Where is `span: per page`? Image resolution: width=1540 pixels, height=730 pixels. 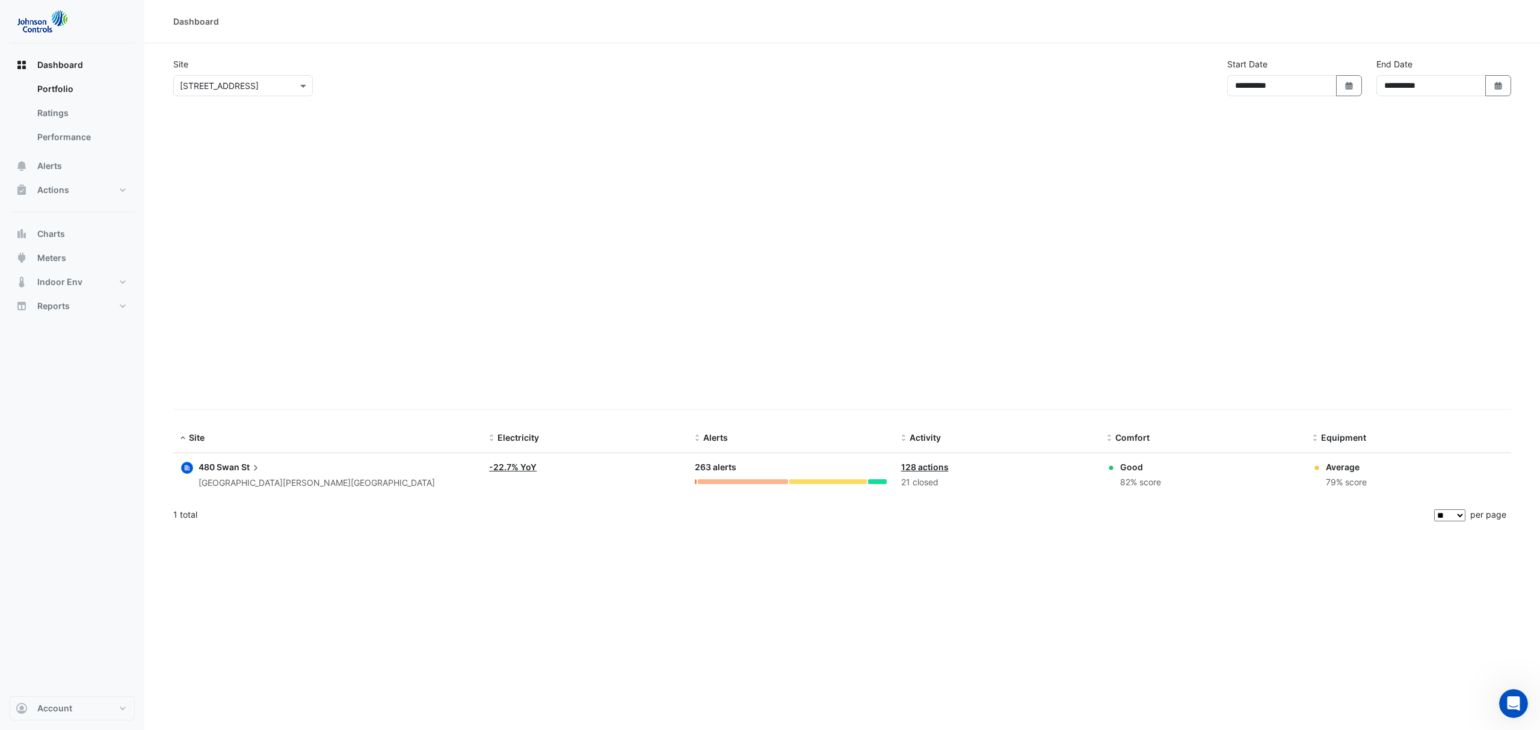 span: per page is located at coordinates (1488, 514).